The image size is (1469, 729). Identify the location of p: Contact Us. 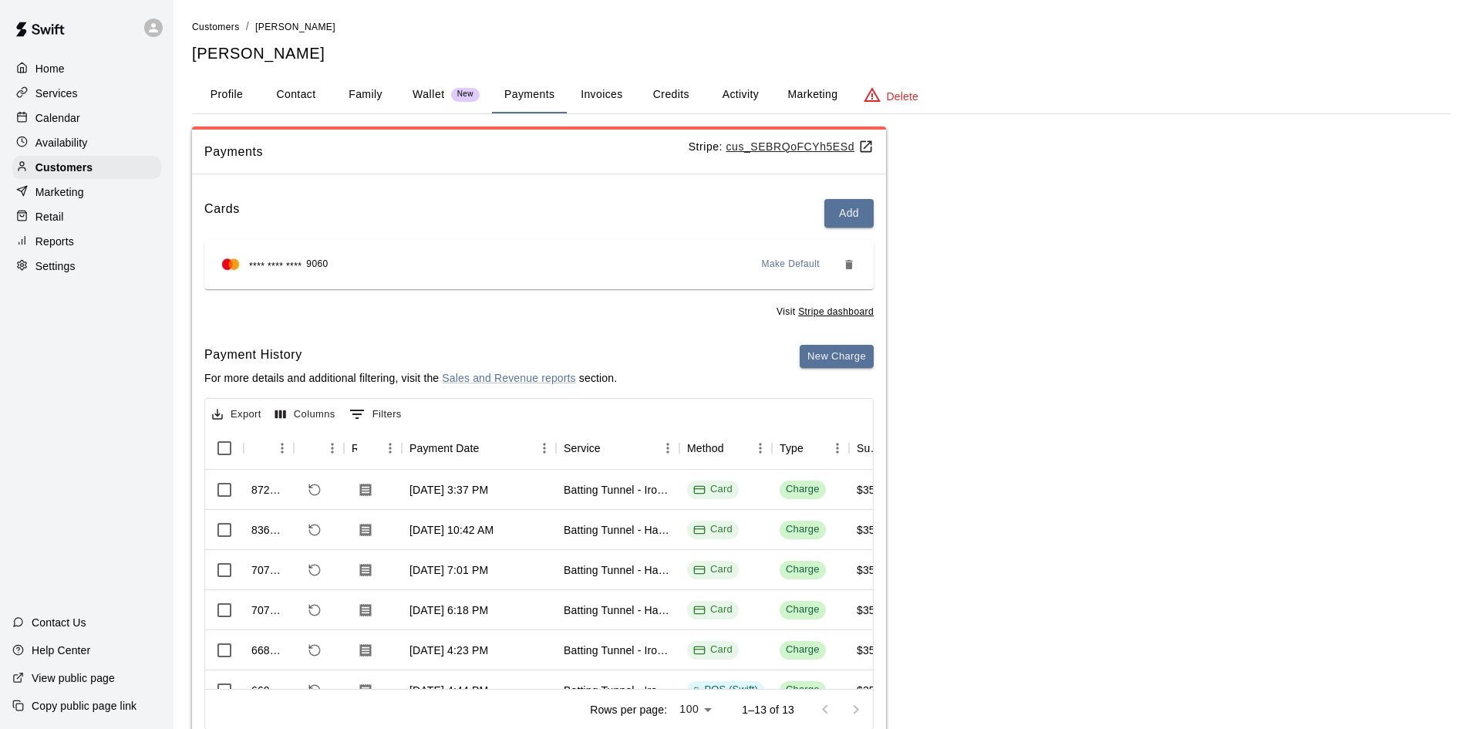
(59, 622).